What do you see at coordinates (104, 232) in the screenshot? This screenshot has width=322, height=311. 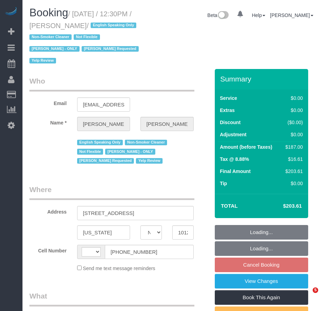 I see `input: City` at bounding box center [104, 232].